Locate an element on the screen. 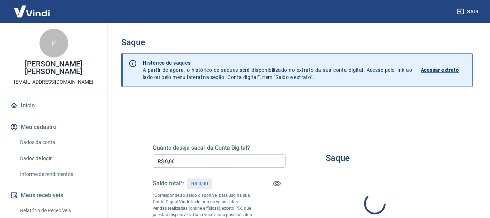  p: A partir de agora, o histórico de saques será disponibilizado no extrato da sua conta digital. Ac... is located at coordinates (277, 70).